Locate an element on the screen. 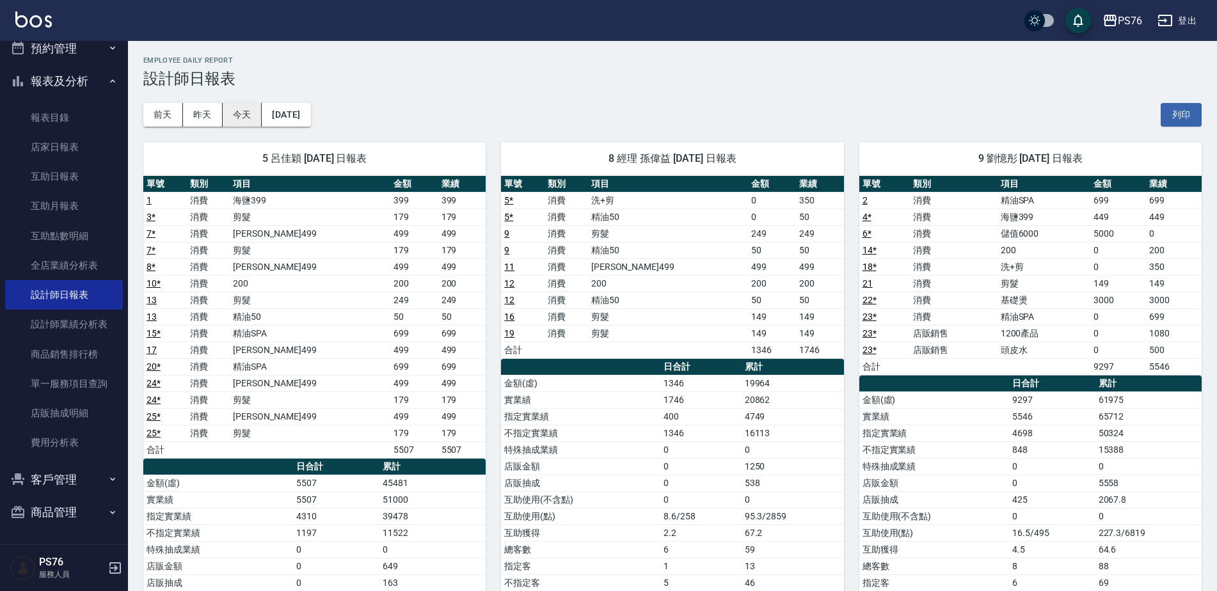 Image resolution: width=1217 pixels, height=591 pixels. td: 不指定實業績 is located at coordinates (218, 533).